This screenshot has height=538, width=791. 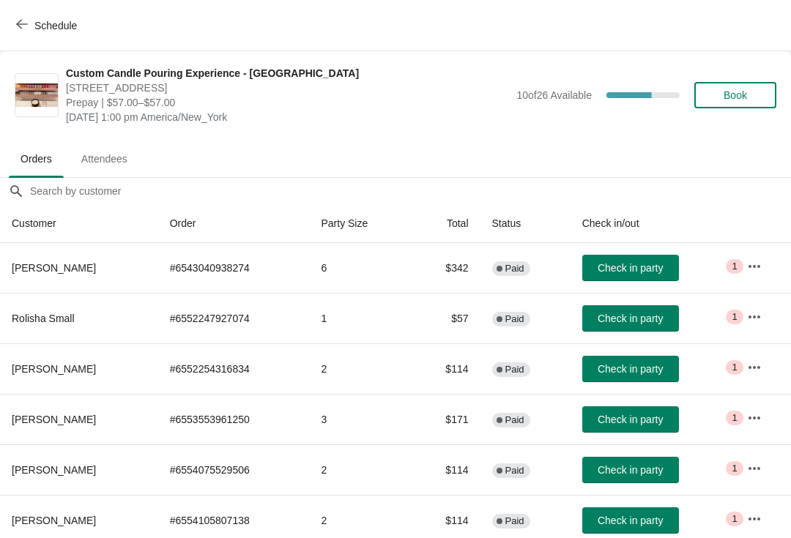 I want to click on td: # 6552247927074, so click(x=234, y=318).